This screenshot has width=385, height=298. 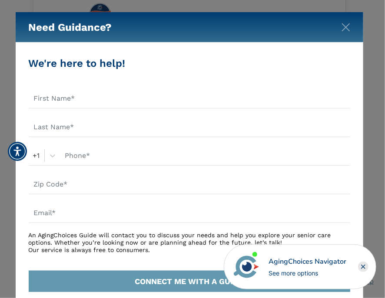 I want to click on div: An AgingChoices Guide will contact you to discuss your needs and help you explore your senior car..., so click(x=189, y=243).